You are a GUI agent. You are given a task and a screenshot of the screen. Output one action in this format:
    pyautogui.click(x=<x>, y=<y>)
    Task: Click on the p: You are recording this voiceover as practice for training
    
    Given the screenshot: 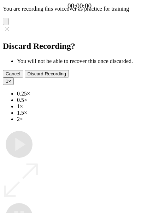 What is the action you would take?
    pyautogui.click(x=80, y=9)
    